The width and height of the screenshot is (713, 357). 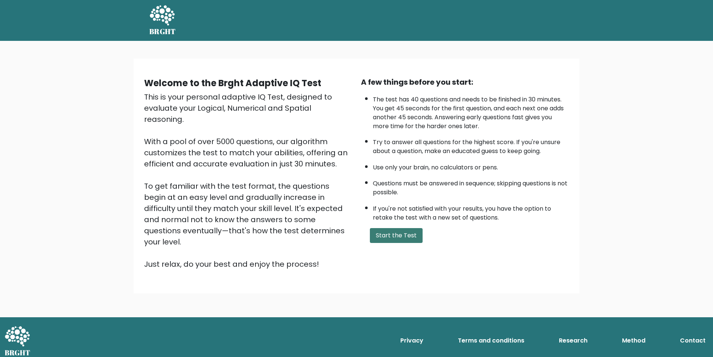 I want to click on a: BRGHT, so click(x=163, y=20).